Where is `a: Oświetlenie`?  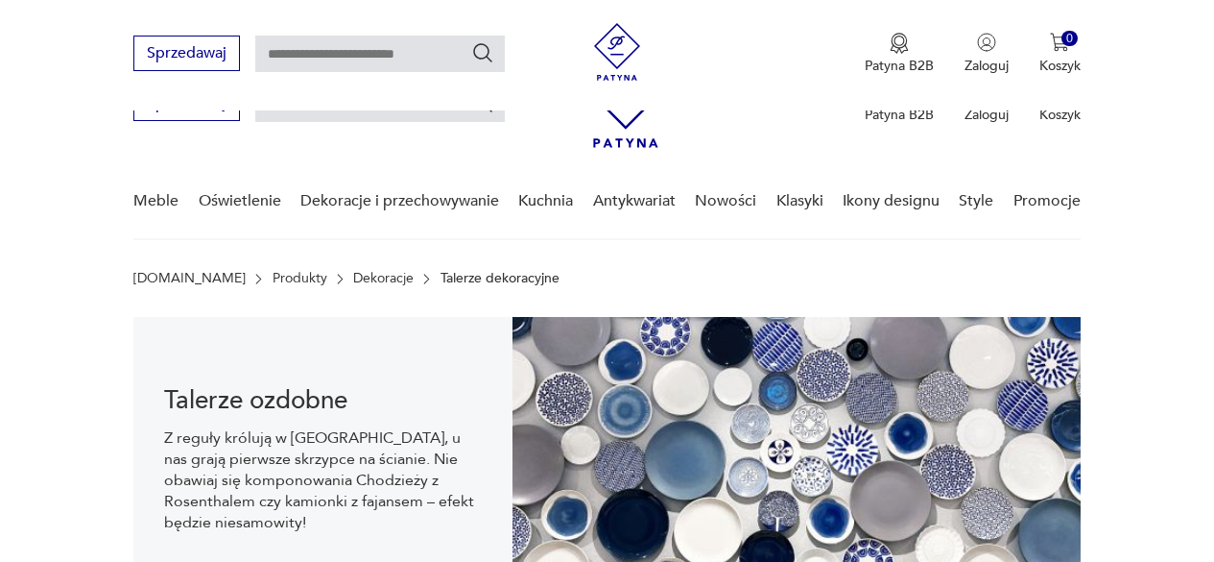 a: Oświetlenie is located at coordinates (240, 201).